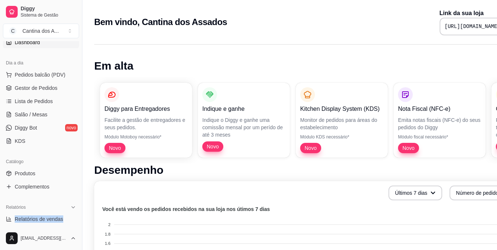 This screenshot has width=497, height=250. Describe the element at coordinates (186, 209) in the screenshot. I see `text: Você está vendo os pedidos recebidos na sua loja nos útimos 7 dias` at that location.